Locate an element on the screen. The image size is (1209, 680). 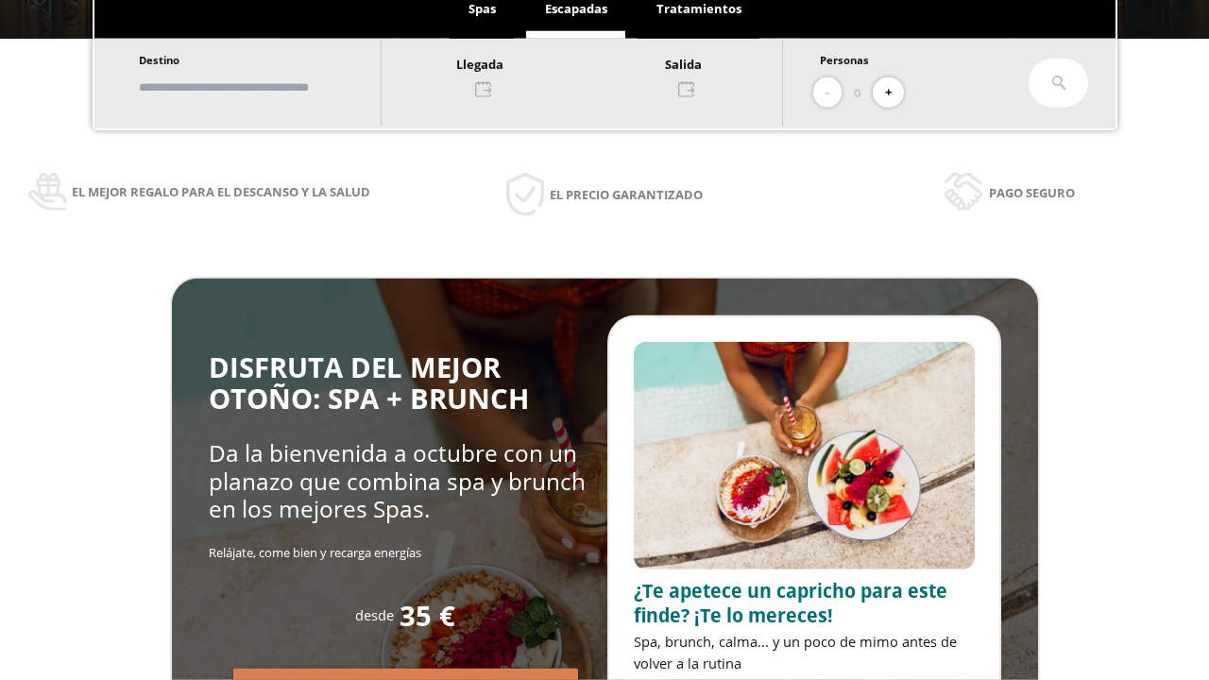
span: El precio garantizado is located at coordinates (626, 195).